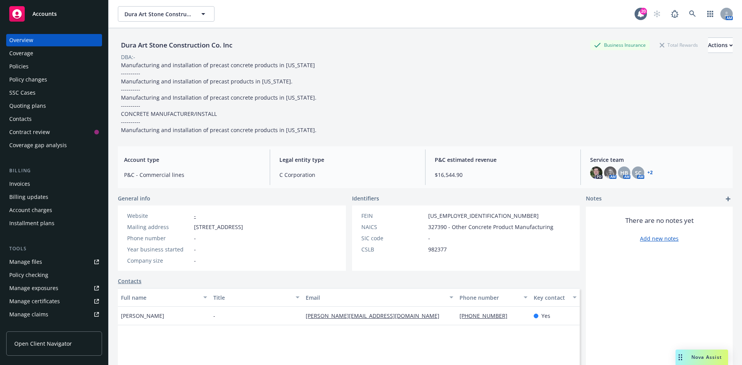 This screenshot has height=365, width=742. I want to click on div: Total Rewards, so click(679, 45).